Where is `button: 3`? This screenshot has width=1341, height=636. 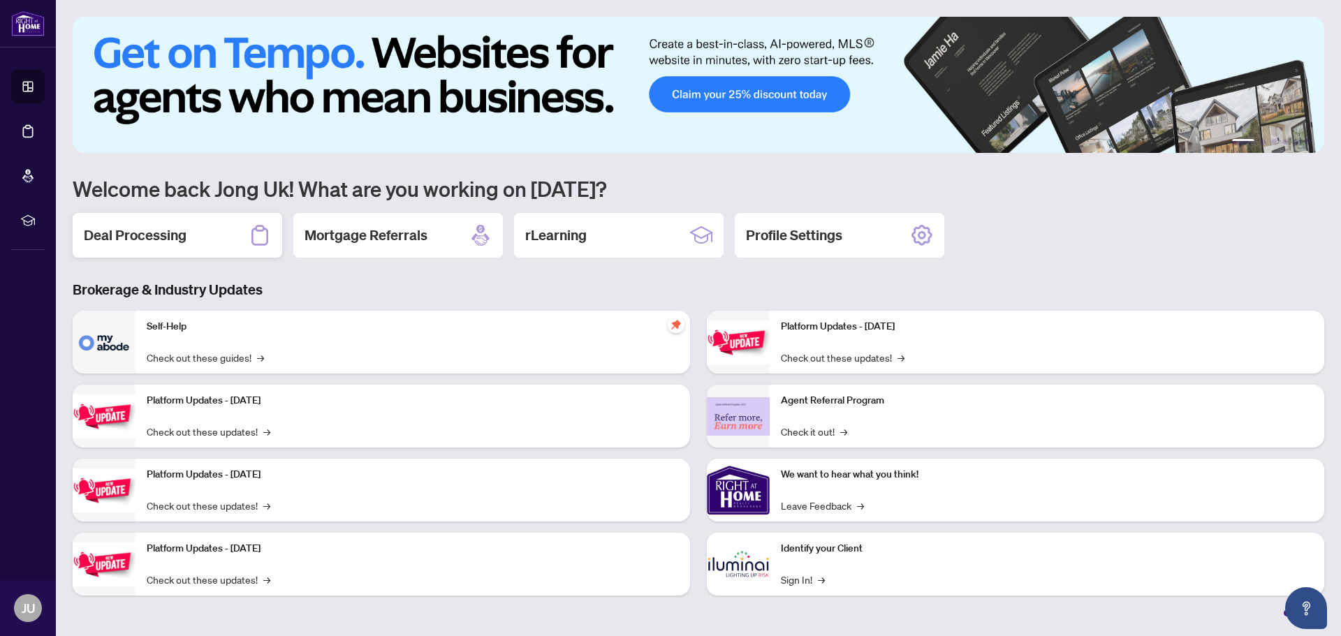 button: 3 is located at coordinates (1274, 142).